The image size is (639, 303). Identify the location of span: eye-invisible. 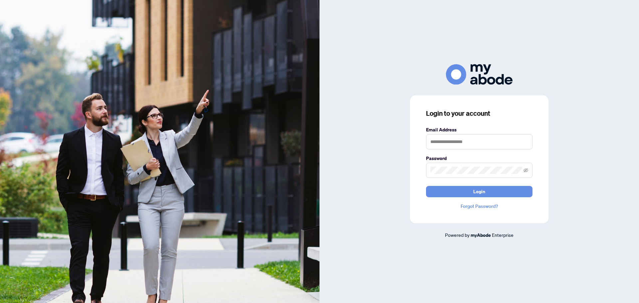
(526, 170).